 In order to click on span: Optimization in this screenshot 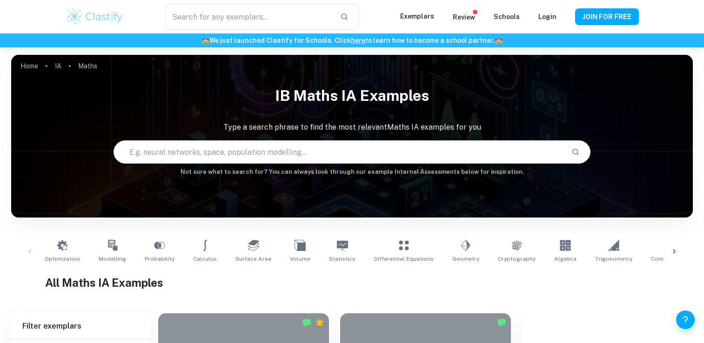, I will do `click(62, 259)`.